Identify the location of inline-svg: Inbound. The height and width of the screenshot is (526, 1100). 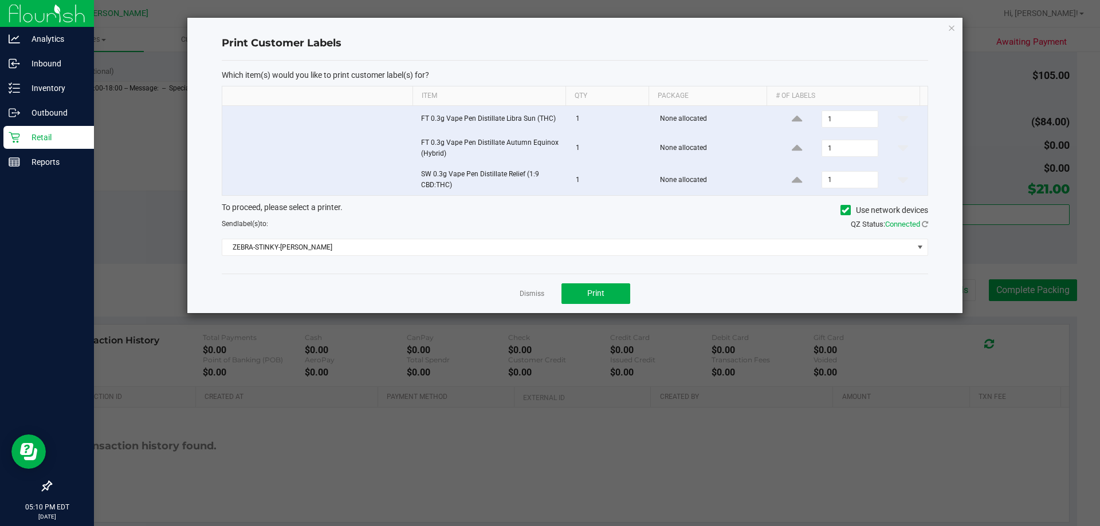
(14, 64).